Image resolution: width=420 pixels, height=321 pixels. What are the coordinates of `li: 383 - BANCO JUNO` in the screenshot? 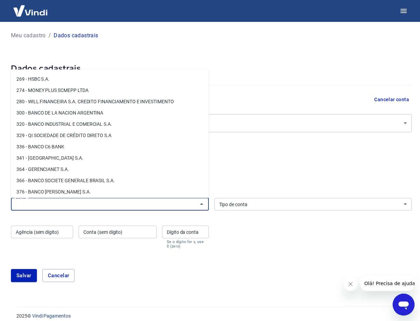 It's located at (110, 203).